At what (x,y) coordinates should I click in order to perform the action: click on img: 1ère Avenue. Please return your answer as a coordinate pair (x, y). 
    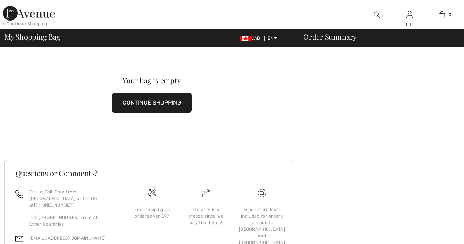
    Looking at the image, I should click on (29, 13).